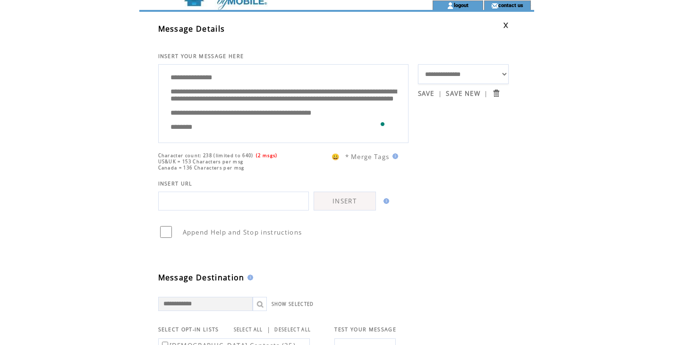  I want to click on span: INSERT YOUR MESSAGE HERE, so click(201, 56).